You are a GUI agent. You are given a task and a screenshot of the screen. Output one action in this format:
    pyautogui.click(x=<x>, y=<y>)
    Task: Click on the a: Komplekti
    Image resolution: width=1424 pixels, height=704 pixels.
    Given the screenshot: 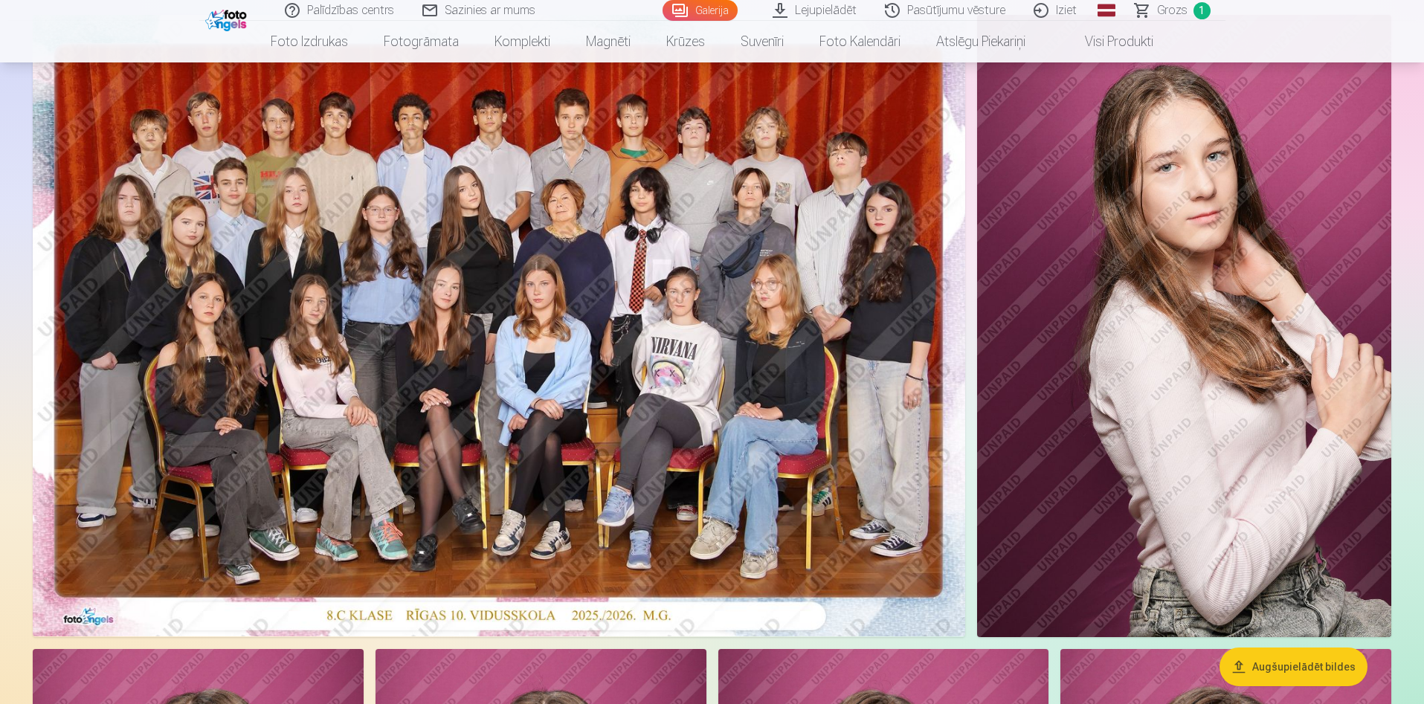 What is the action you would take?
    pyautogui.click(x=522, y=42)
    